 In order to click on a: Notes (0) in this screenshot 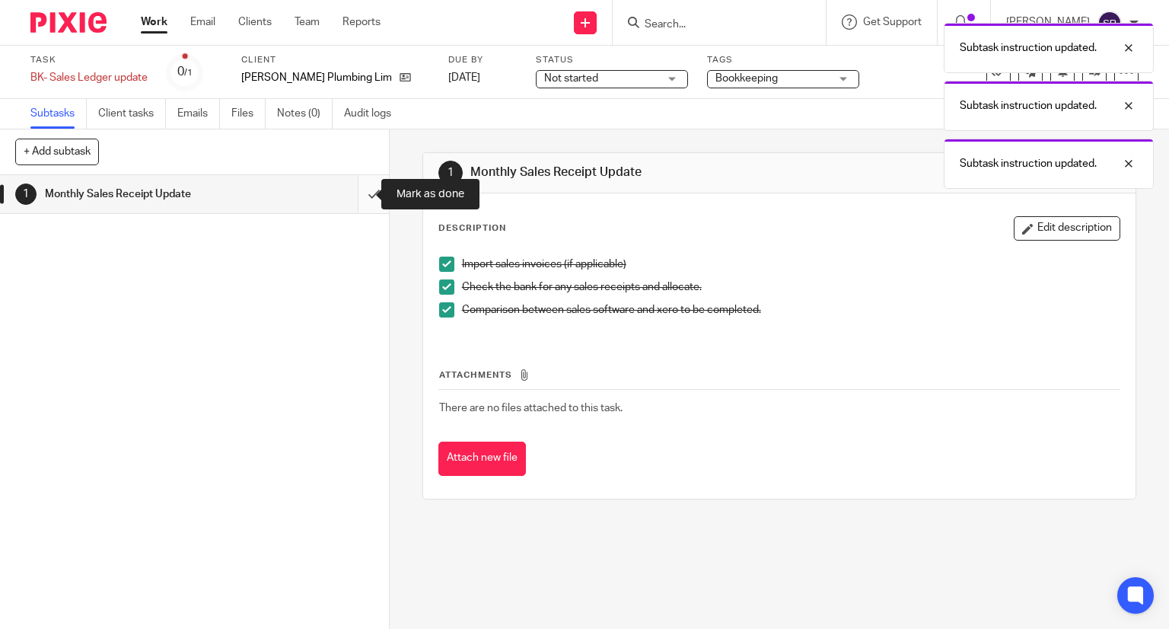, I will do `click(304, 113)`.